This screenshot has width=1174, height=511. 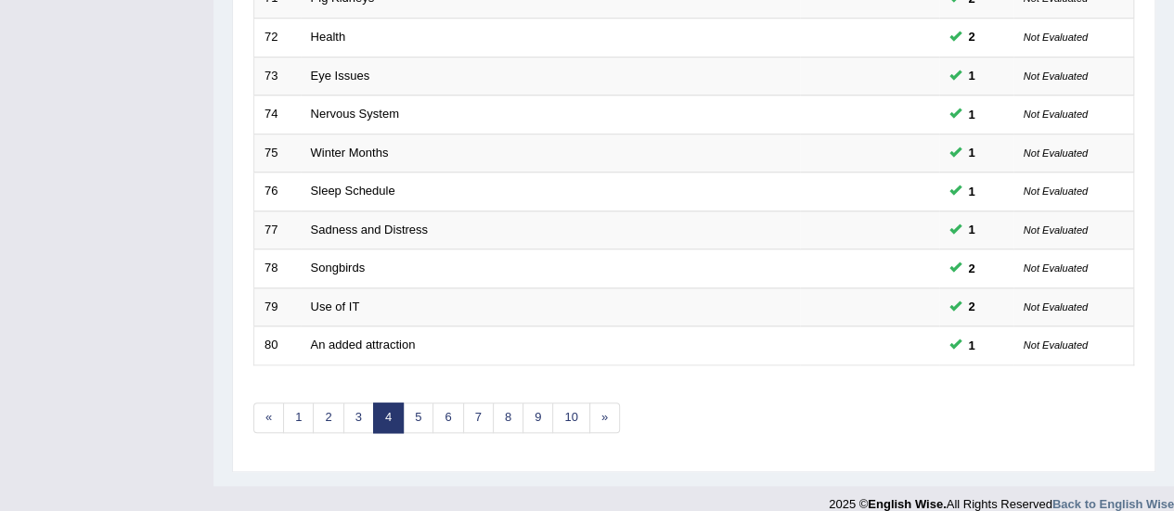 What do you see at coordinates (341, 75) in the screenshot?
I see `a: Eye Issues` at bounding box center [341, 75].